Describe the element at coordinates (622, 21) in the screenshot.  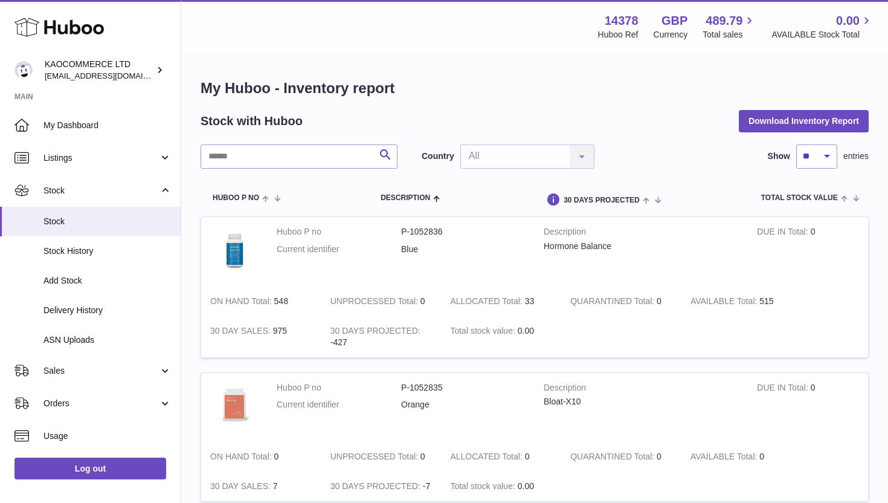
I see `strong: 14378` at that location.